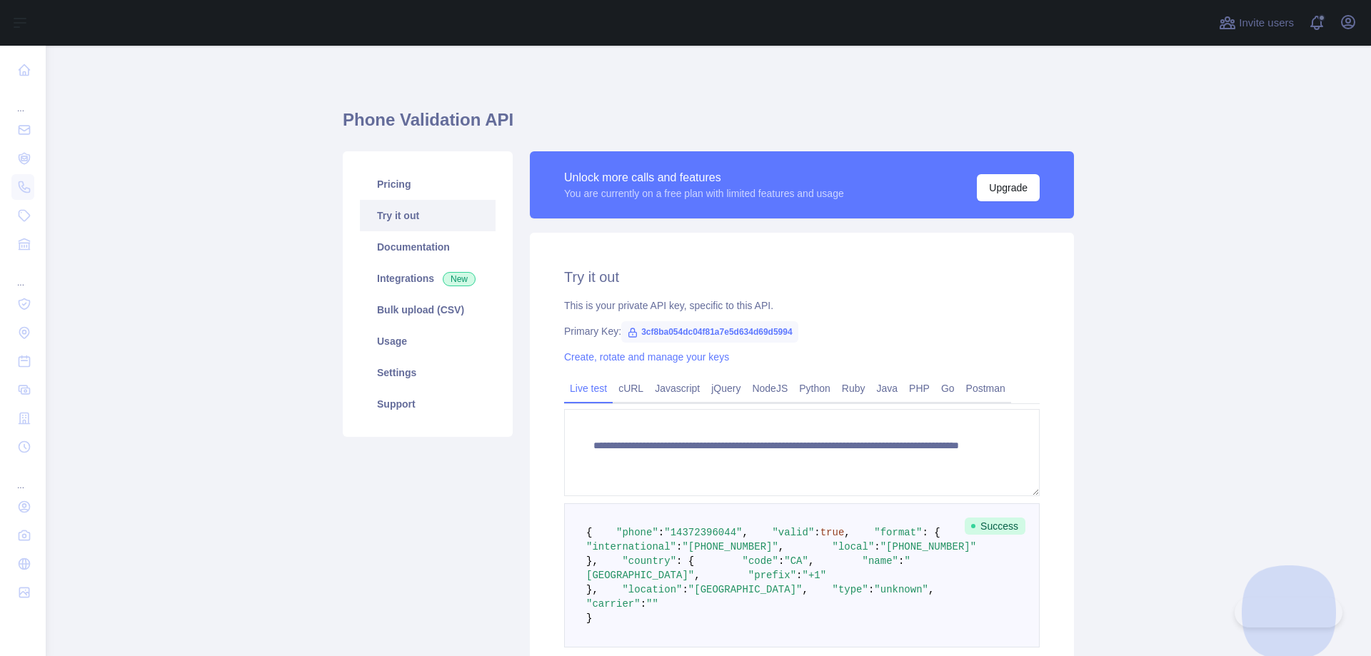  What do you see at coordinates (1256, 23) in the screenshot?
I see `button: Invite users` at bounding box center [1256, 23].